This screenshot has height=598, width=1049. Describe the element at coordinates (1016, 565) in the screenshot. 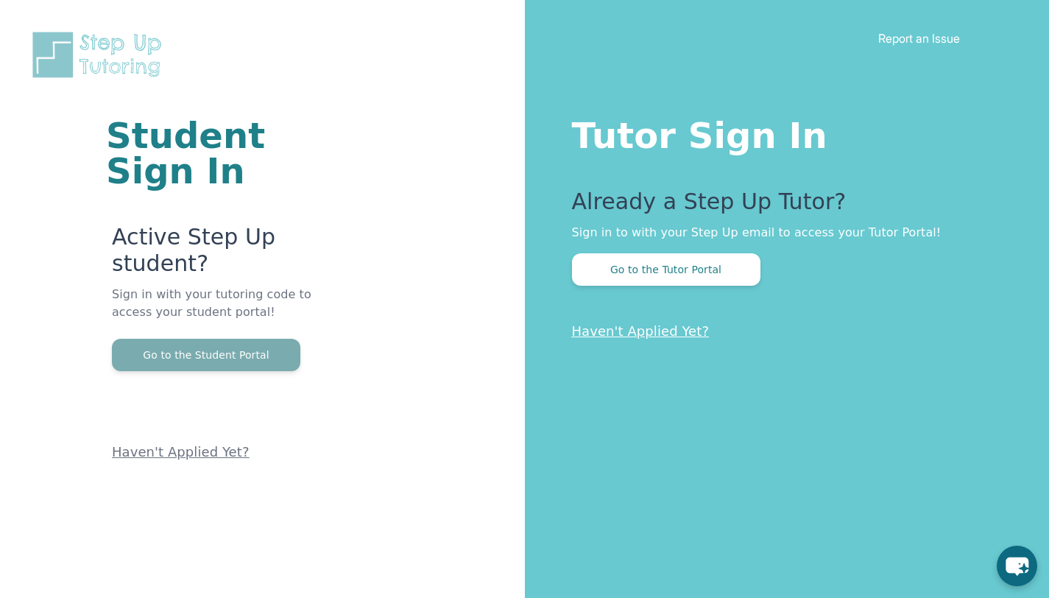

I see `button: chat-button` at that location.